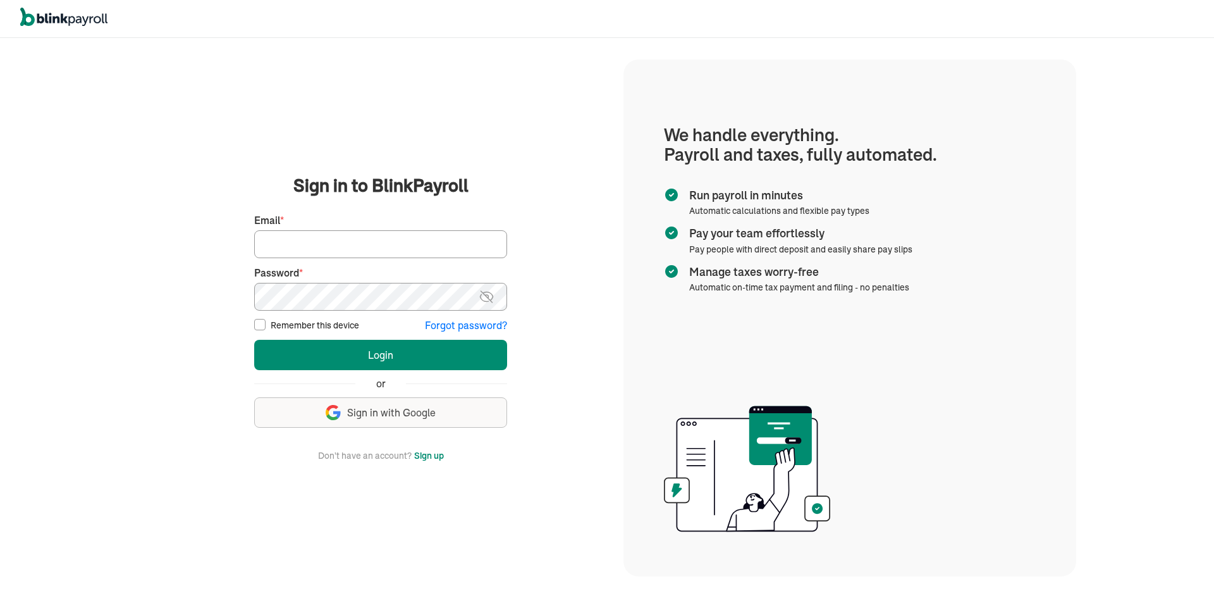 The image size is (1214, 598). What do you see at coordinates (381, 273) in the screenshot?
I see `label: Password` at bounding box center [381, 273].